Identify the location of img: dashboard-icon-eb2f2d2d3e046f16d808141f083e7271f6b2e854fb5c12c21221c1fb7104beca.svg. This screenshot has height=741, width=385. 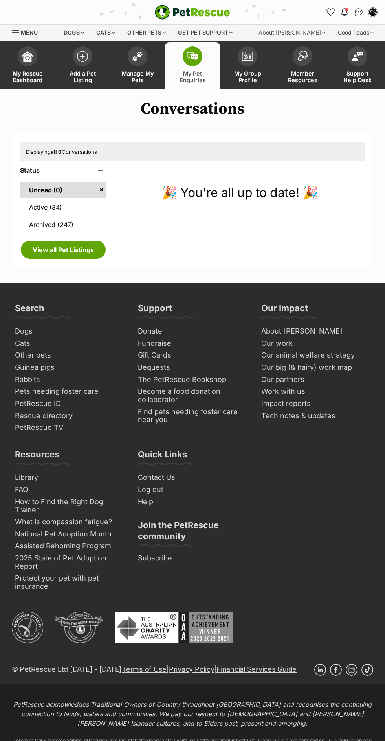
(28, 56).